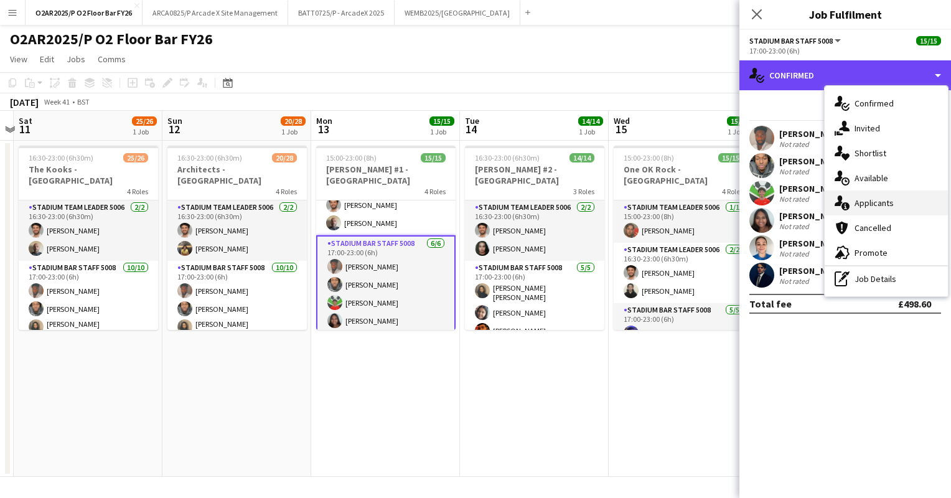 The height and width of the screenshot is (498, 951). Describe the element at coordinates (584, 191) in the screenshot. I see `span: 3 Roles` at that location.